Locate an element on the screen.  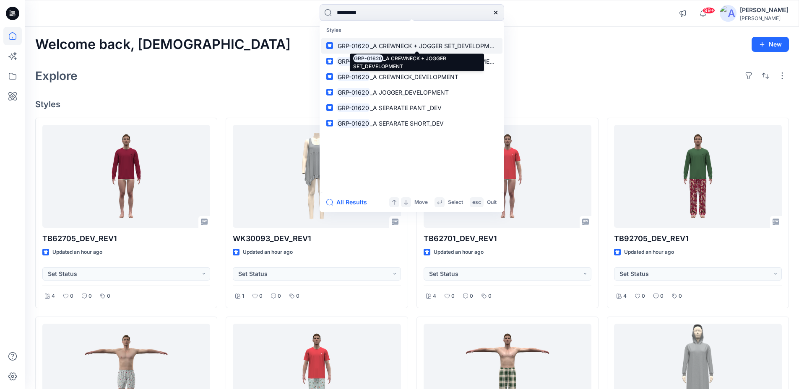
span: _A CREWNECK + JOGGER SET_DEVELOPMENT is located at coordinates (436, 46).